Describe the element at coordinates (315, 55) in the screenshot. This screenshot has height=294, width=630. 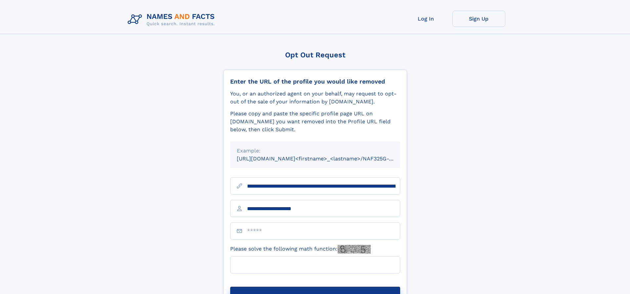
I see `div: Opt Out Request` at that location.